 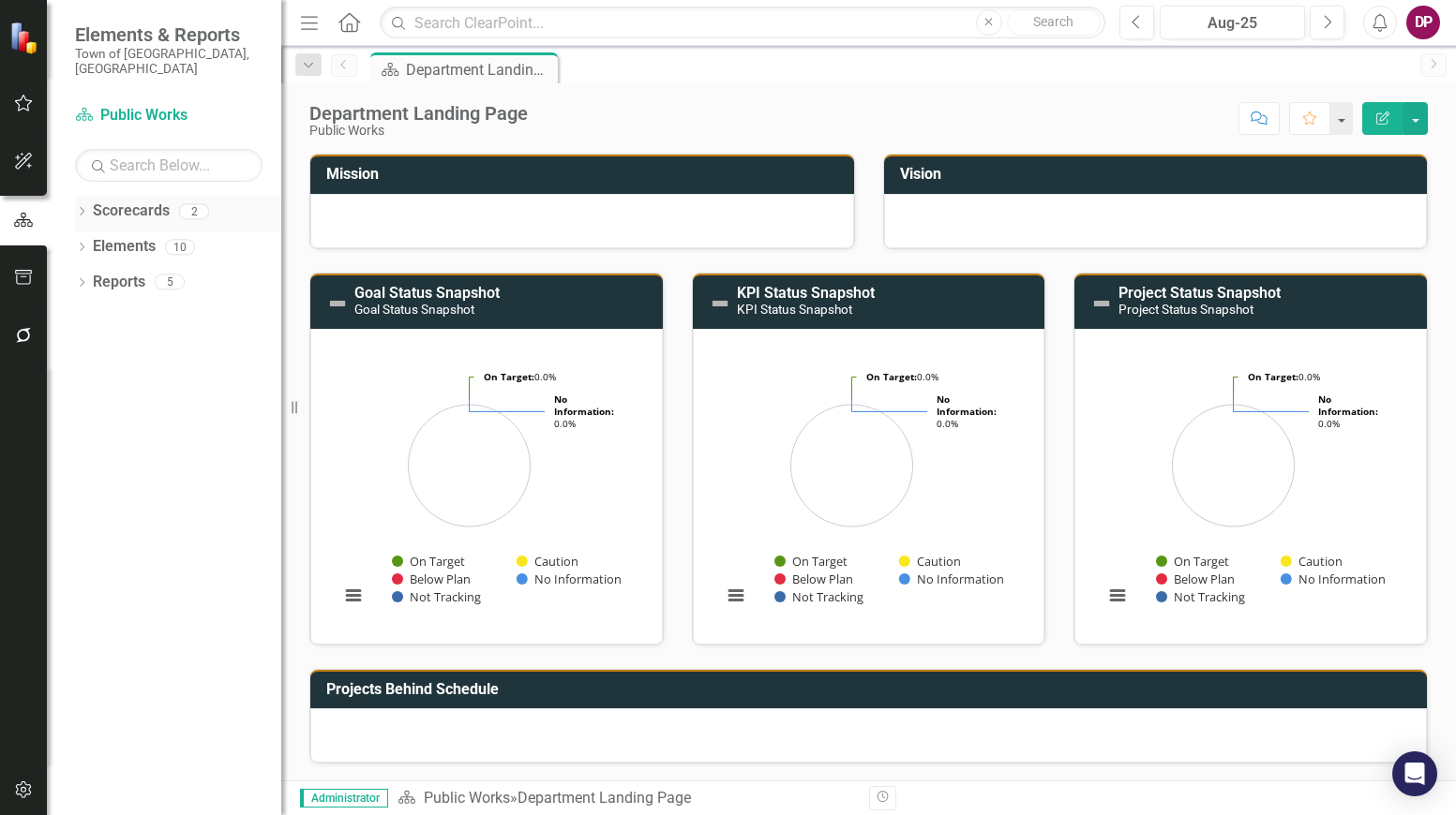 What do you see at coordinates (793, 309) in the screenshot?
I see `small: KPI Status Snapshot` at bounding box center [793, 309].